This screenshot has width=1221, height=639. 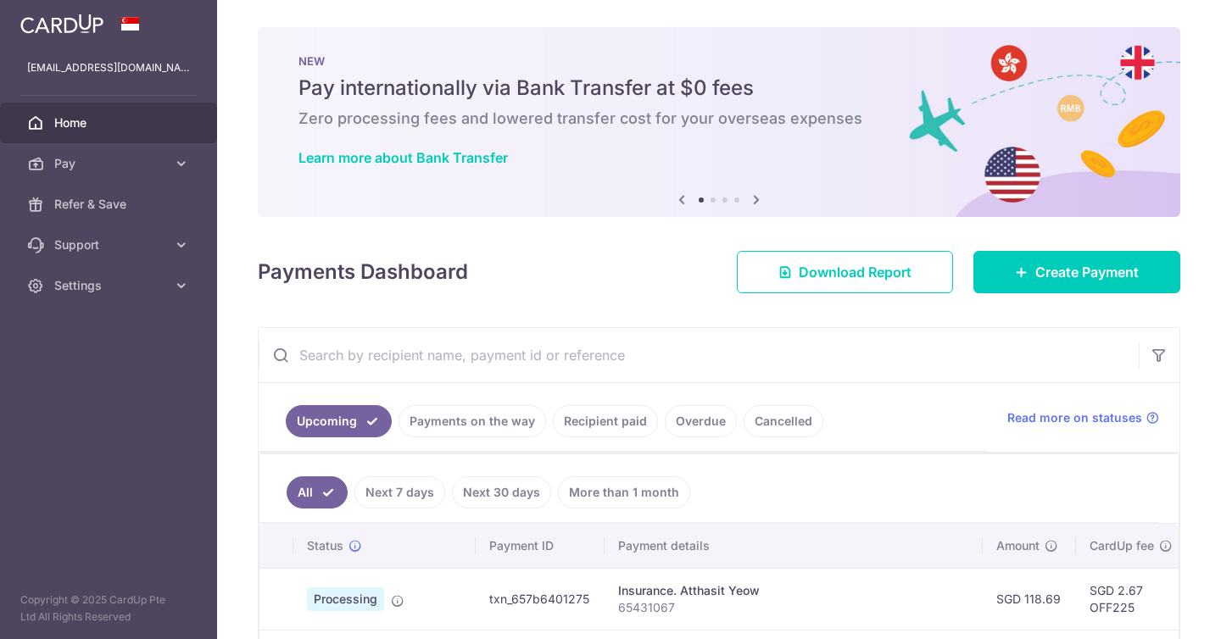 What do you see at coordinates (719, 122) in the screenshot?
I see `img: Bank transfer banner` at bounding box center [719, 122].